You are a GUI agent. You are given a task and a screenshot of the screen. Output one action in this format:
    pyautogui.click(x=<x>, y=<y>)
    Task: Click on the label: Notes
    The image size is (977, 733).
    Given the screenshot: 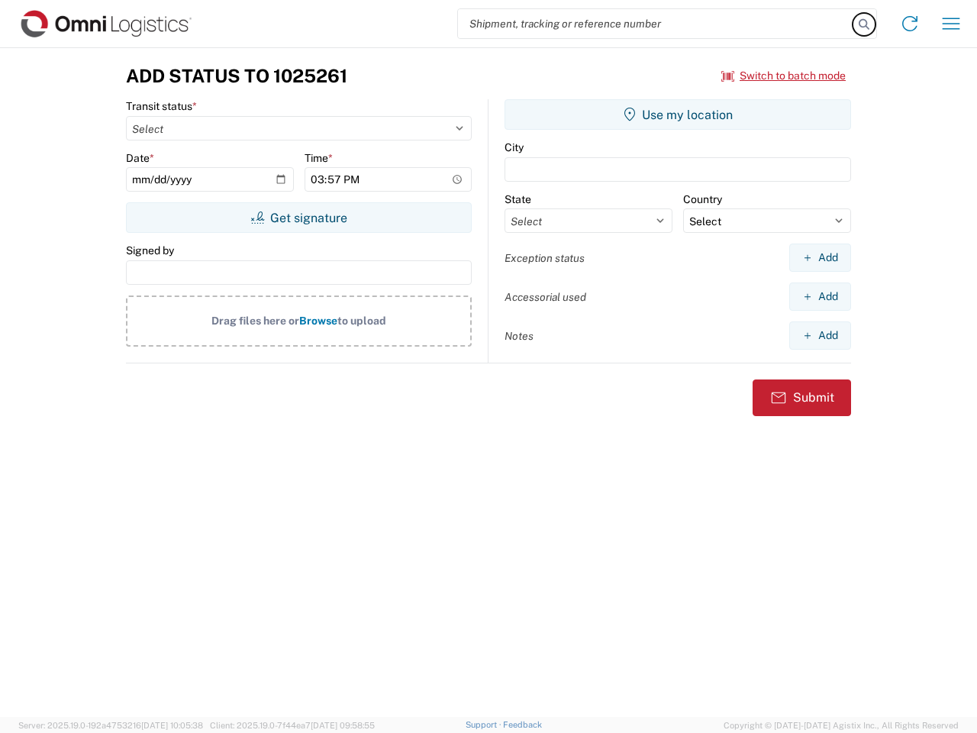 What is the action you would take?
    pyautogui.click(x=519, y=336)
    